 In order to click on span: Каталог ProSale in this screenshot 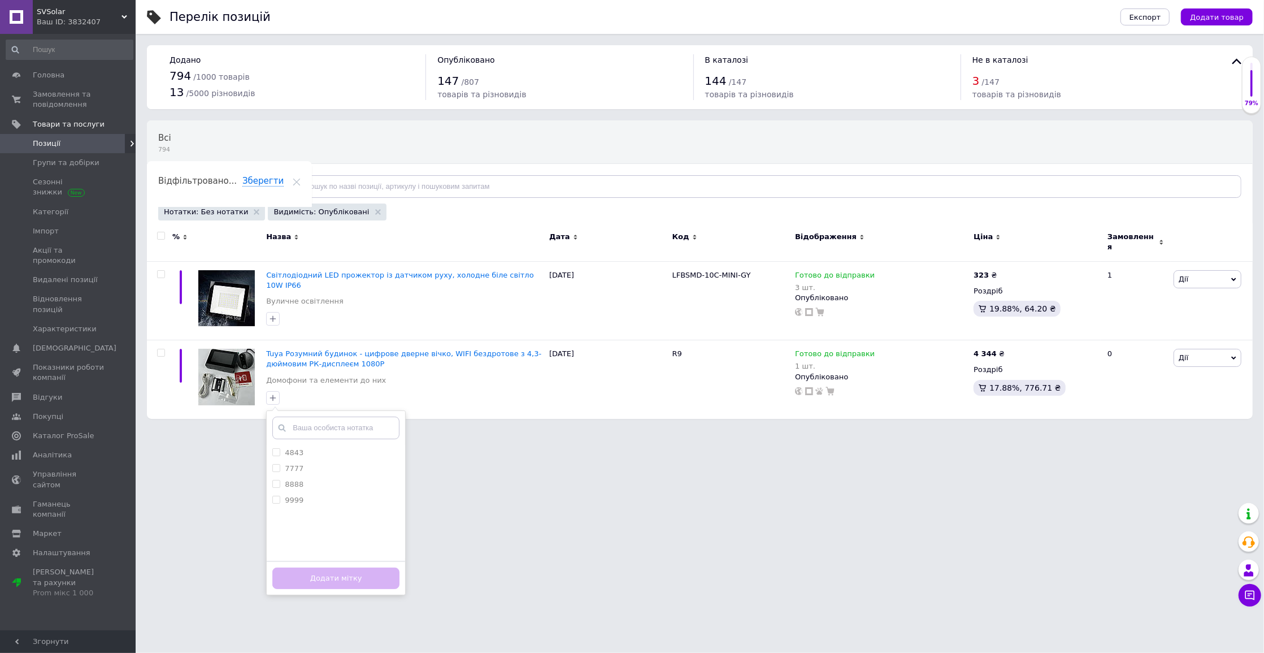, I will do `click(63, 436)`.